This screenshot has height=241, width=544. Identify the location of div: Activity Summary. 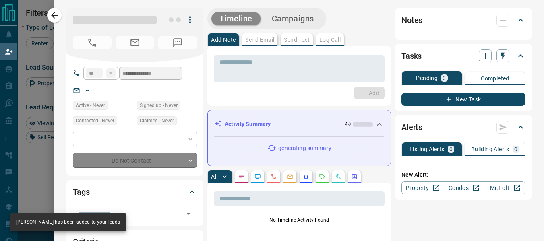
(299, 124).